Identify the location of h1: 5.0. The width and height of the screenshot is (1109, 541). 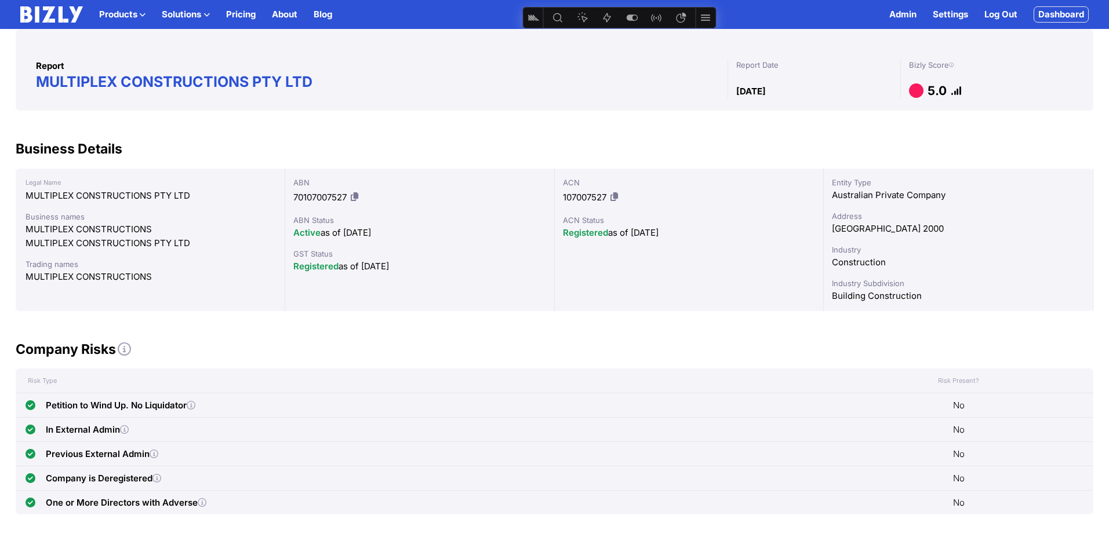
(936, 90).